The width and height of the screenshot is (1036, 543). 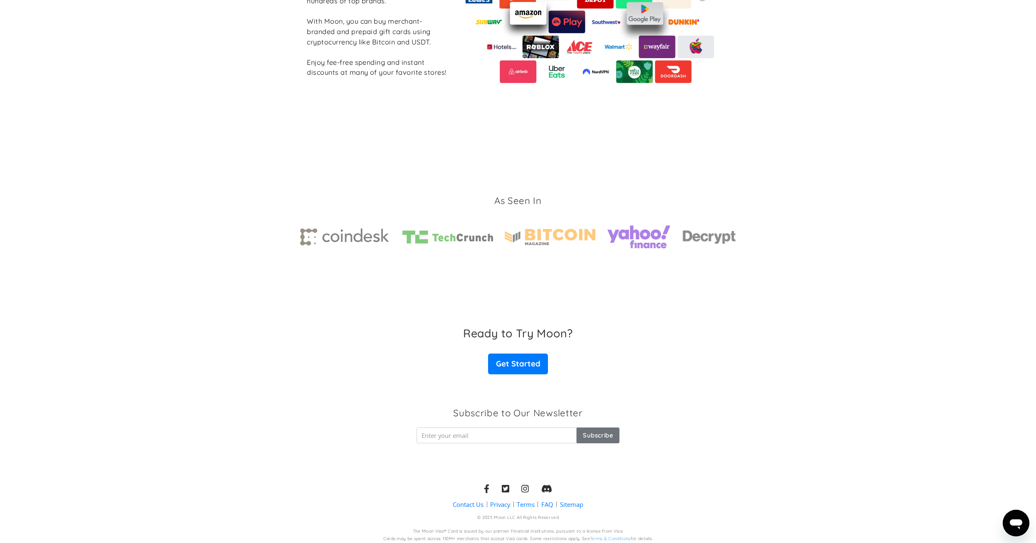 What do you see at coordinates (518, 364) in the screenshot?
I see `a: Get Started` at bounding box center [518, 364].